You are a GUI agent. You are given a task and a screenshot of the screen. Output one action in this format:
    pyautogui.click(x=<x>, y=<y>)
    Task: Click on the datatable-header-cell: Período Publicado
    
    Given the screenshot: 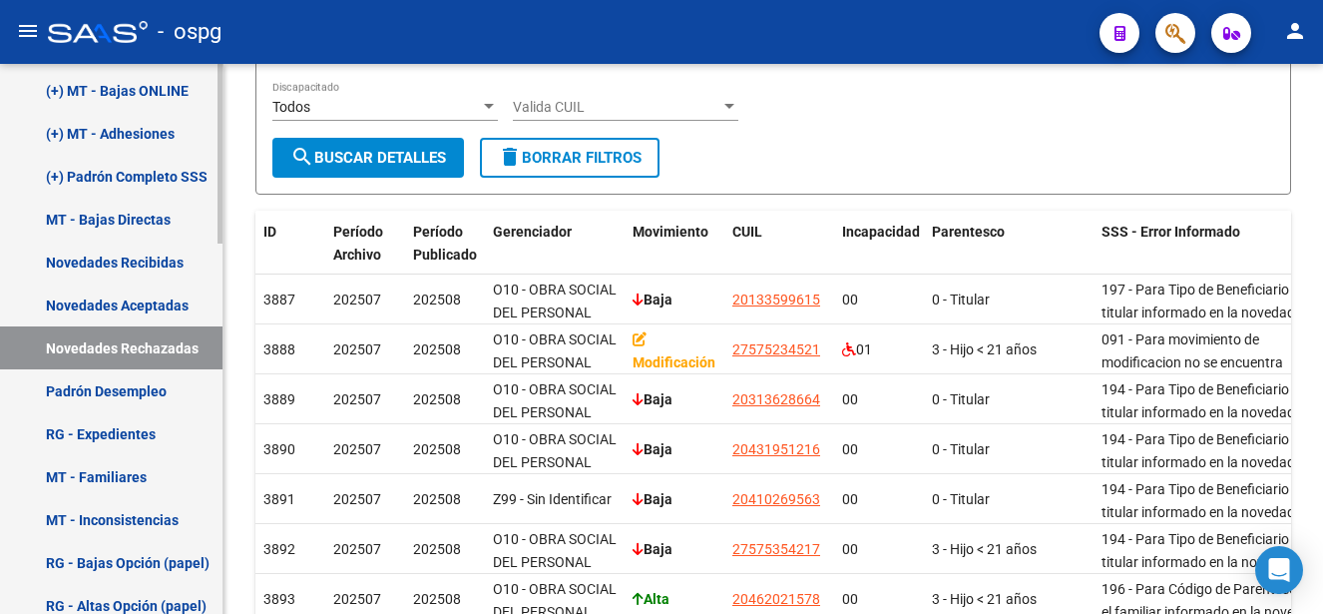 What is the action you would take?
    pyautogui.click(x=445, y=243)
    